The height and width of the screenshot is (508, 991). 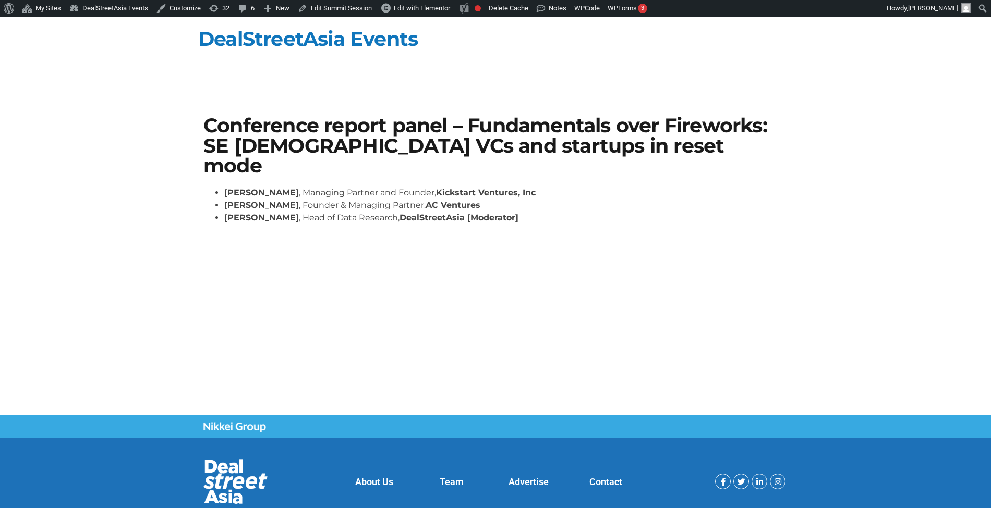 What do you see at coordinates (642, 8) in the screenshot?
I see `div: 3` at bounding box center [642, 8].